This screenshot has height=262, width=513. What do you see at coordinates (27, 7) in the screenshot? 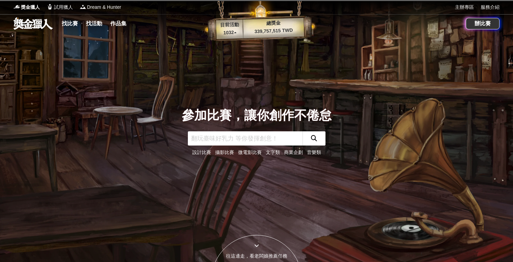
I see `a: Logo獎金獵人` at bounding box center [27, 7].